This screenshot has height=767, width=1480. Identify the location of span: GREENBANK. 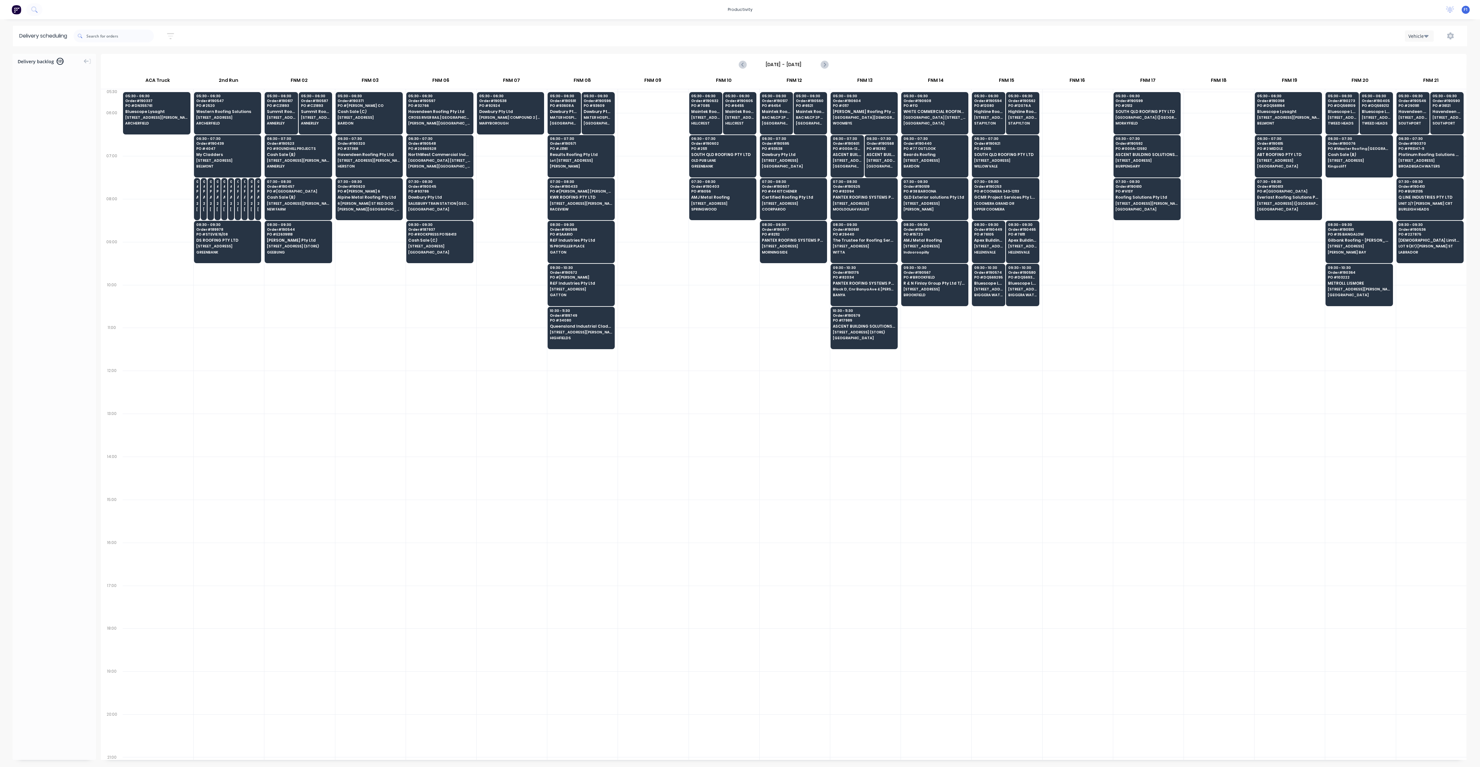
(722, 166).